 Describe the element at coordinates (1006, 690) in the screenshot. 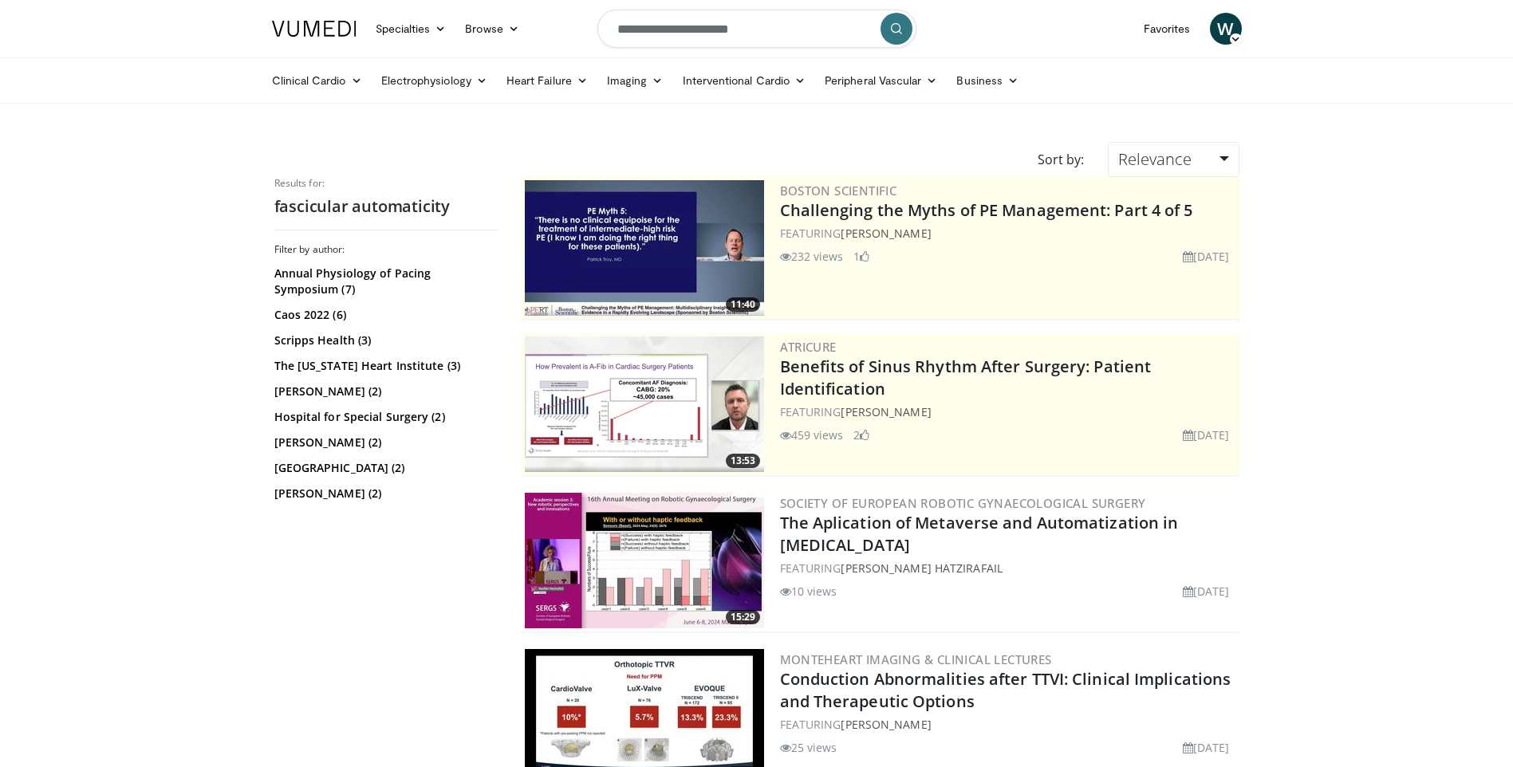

I see `a: Conduction Abnormalities after TTVI: Clinical Implications and Therapeutic Options` at that location.